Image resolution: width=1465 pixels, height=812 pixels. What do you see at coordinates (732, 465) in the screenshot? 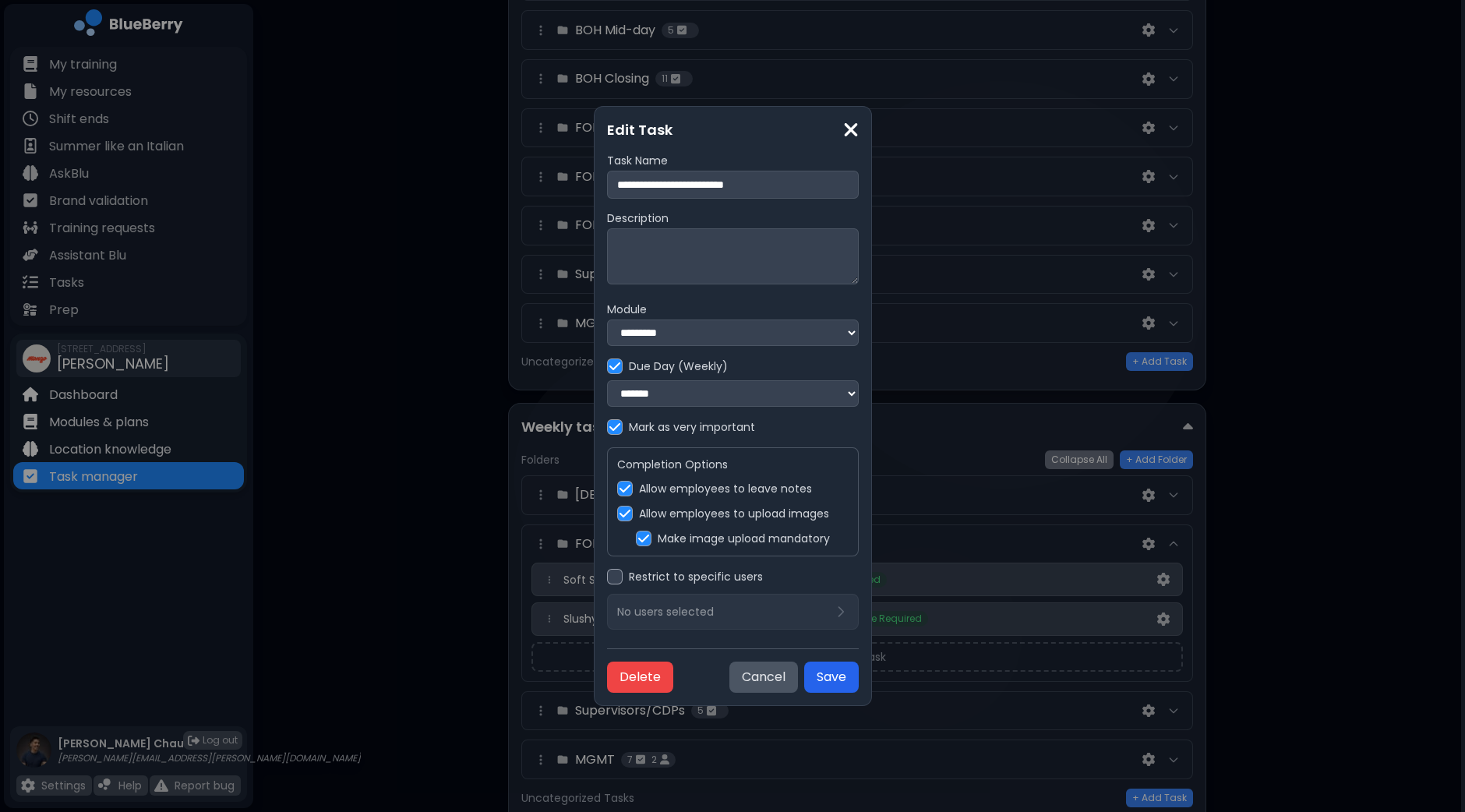
I see `h4: Completion Options` at bounding box center [732, 465].